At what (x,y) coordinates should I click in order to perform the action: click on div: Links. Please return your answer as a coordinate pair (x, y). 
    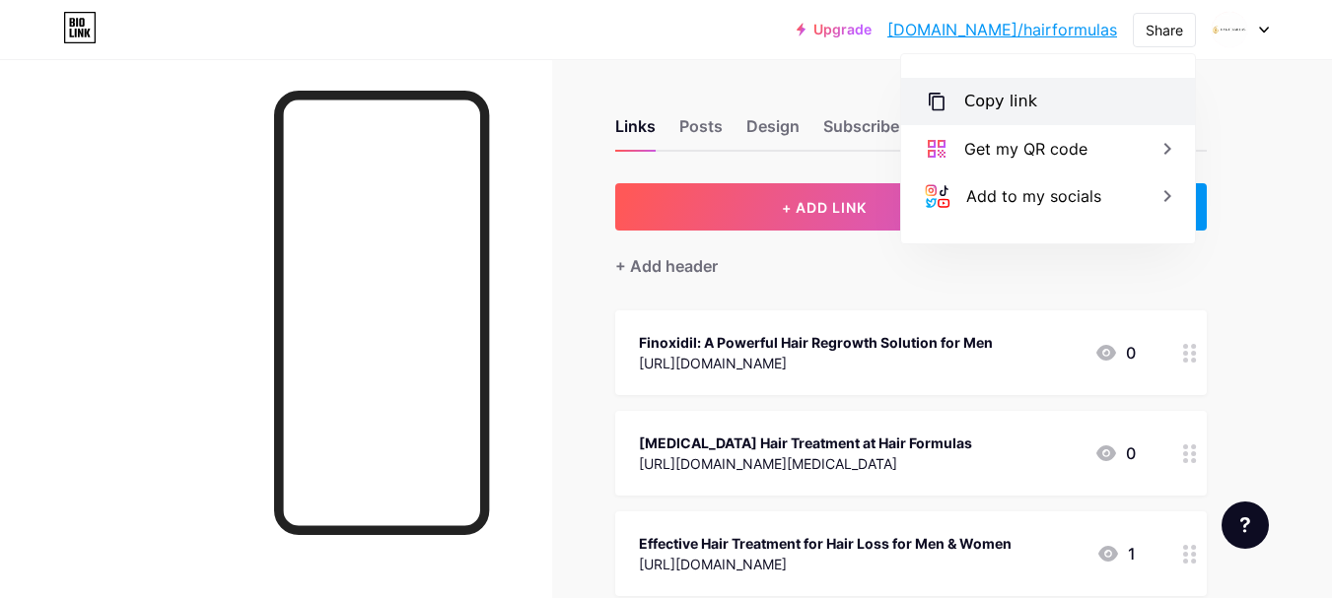
    Looking at the image, I should click on (635, 132).